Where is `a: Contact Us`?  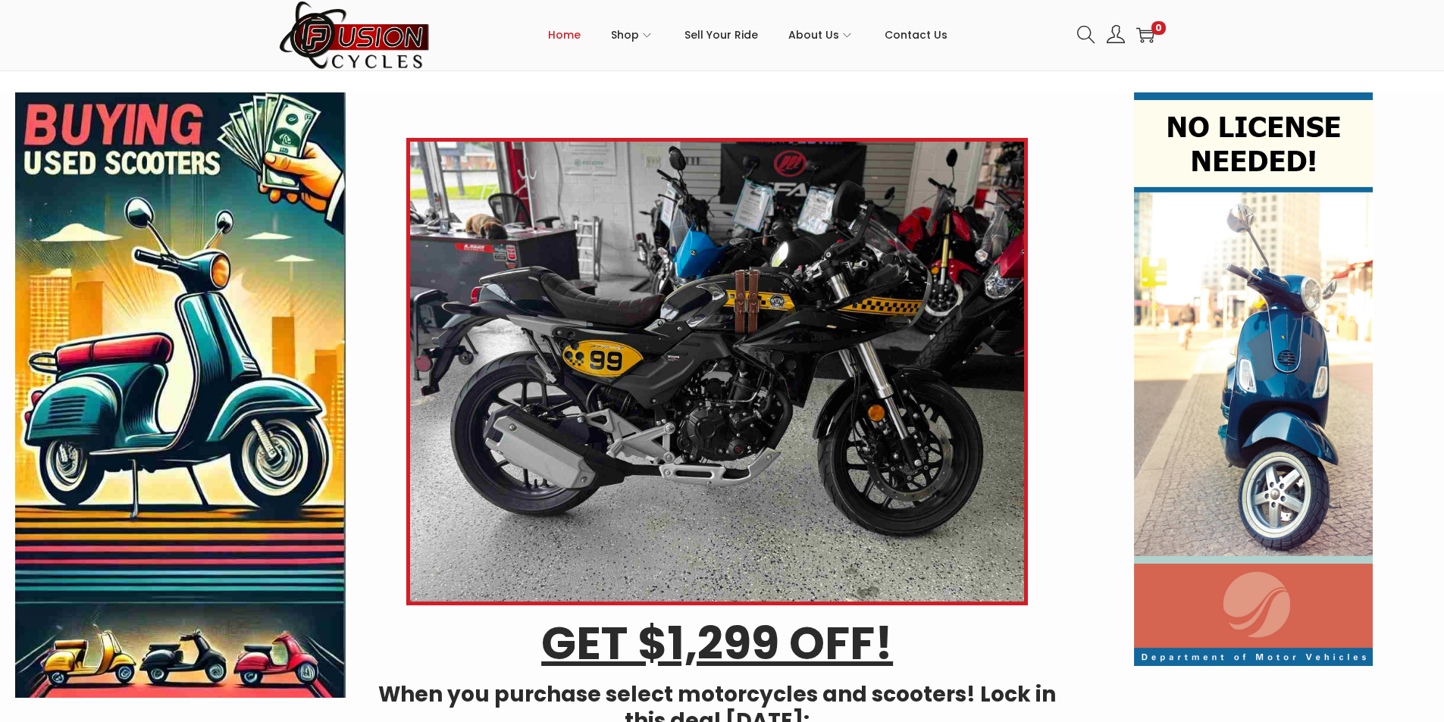
a: Contact Us is located at coordinates (916, 35).